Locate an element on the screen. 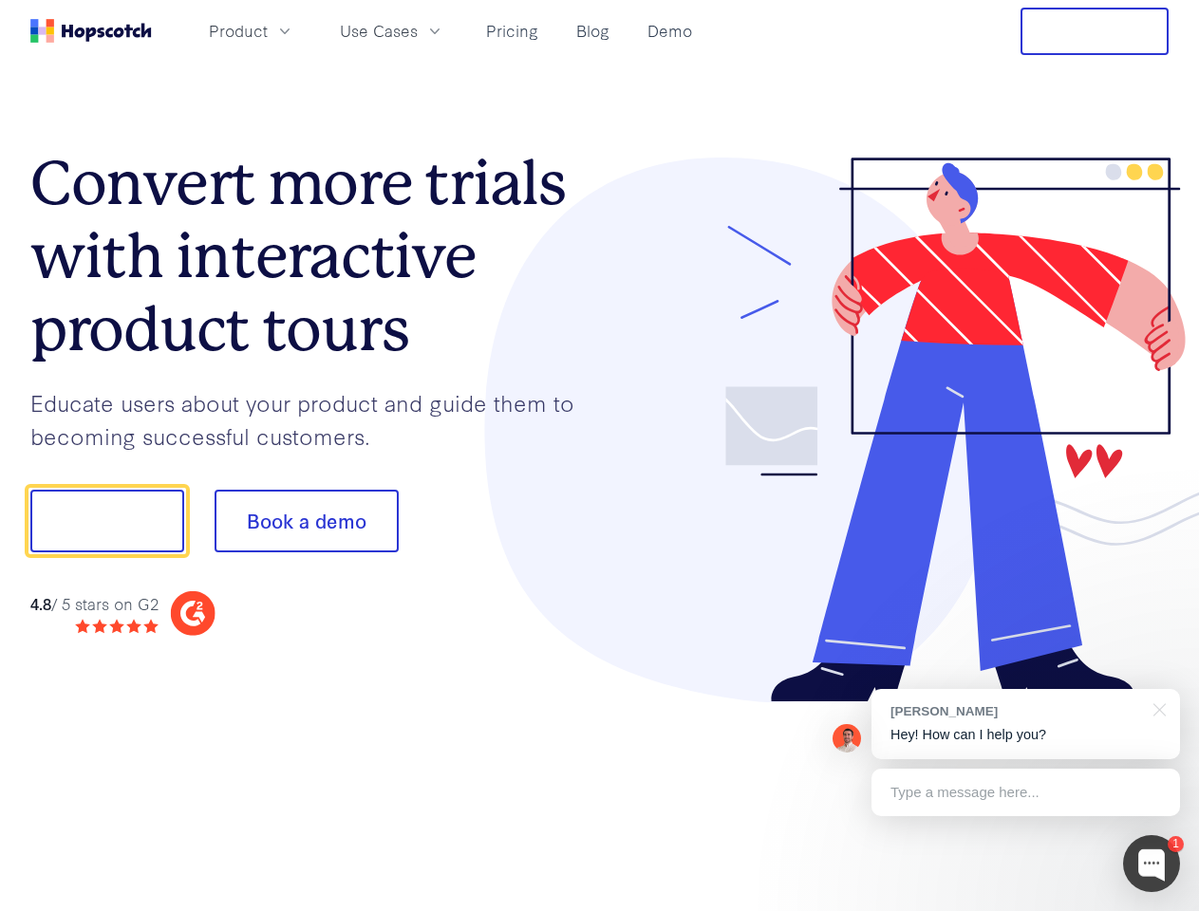 The image size is (1199, 911). button: Show me! is located at coordinates (107, 521).